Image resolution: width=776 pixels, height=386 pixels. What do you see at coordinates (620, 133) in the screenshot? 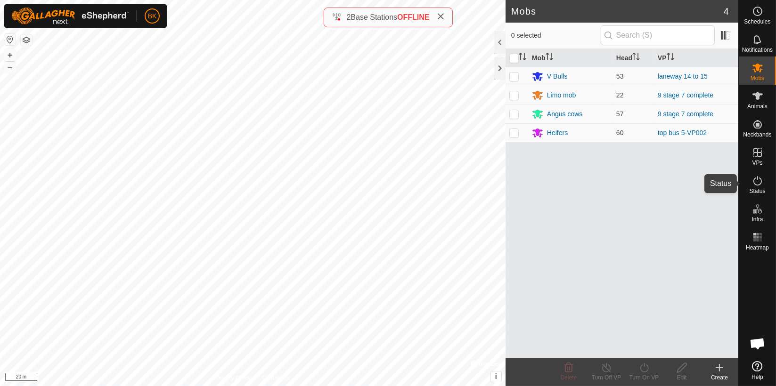
I see `span: 60` at bounding box center [620, 133].